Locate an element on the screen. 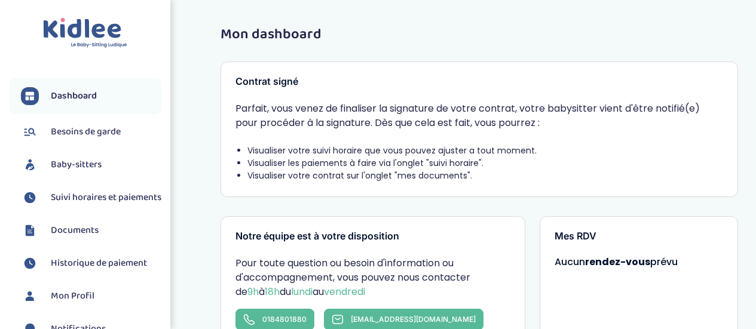 This screenshot has height=329, width=756. span: lundi is located at coordinates (302, 292).